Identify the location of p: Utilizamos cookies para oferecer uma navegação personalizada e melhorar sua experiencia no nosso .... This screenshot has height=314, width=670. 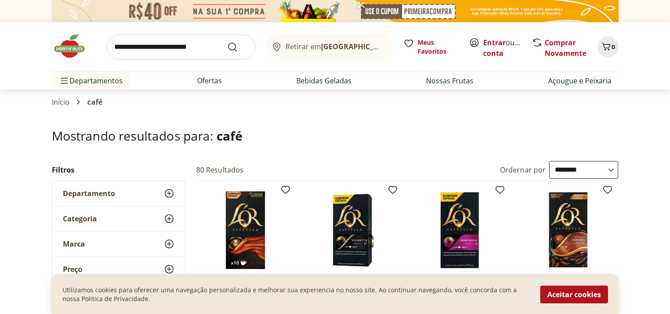
(296, 294).